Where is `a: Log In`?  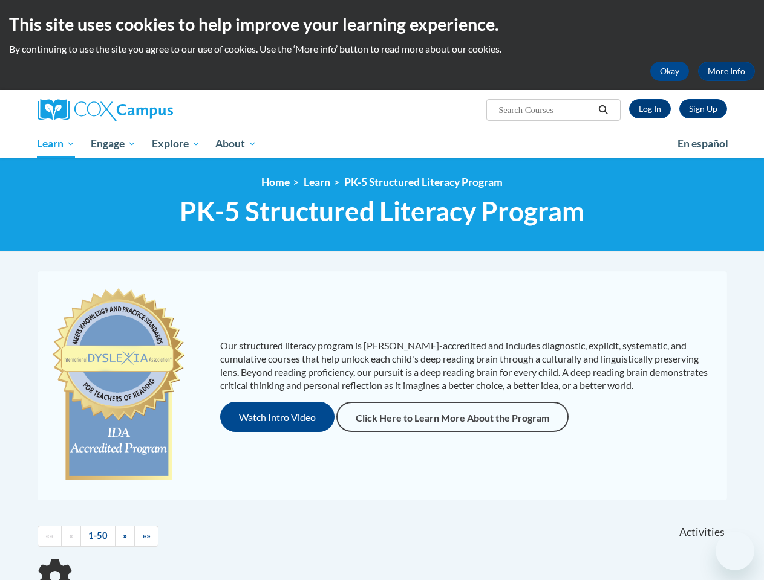 a: Log In is located at coordinates (649, 109).